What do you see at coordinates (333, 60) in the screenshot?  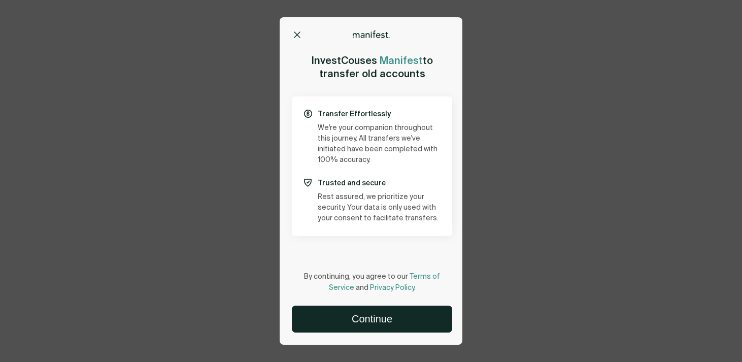 I see `span: InvestCo` at bounding box center [333, 60].